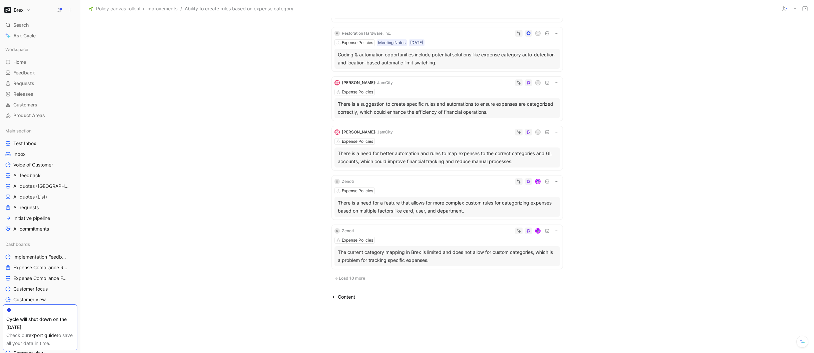  I want to click on a: Customer focus, so click(40, 289).